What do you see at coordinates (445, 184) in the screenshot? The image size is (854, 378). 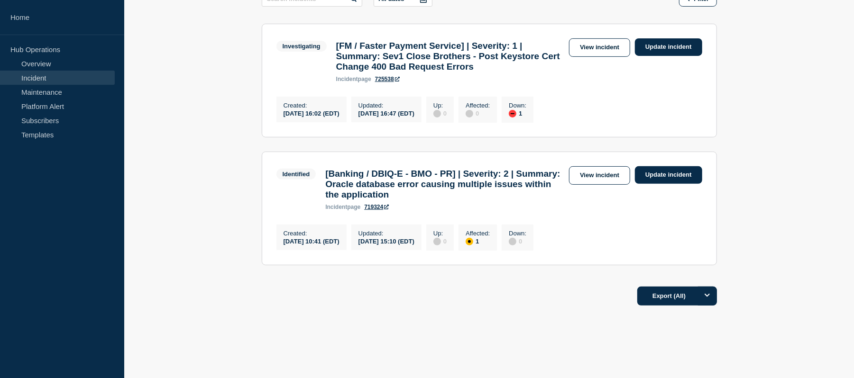 I see `h3: [Banking / DBIQ-E - BMO - PR] | Severity: 2 | Summary: Oracle database error causing multiple iss...` at bounding box center [445, 184].